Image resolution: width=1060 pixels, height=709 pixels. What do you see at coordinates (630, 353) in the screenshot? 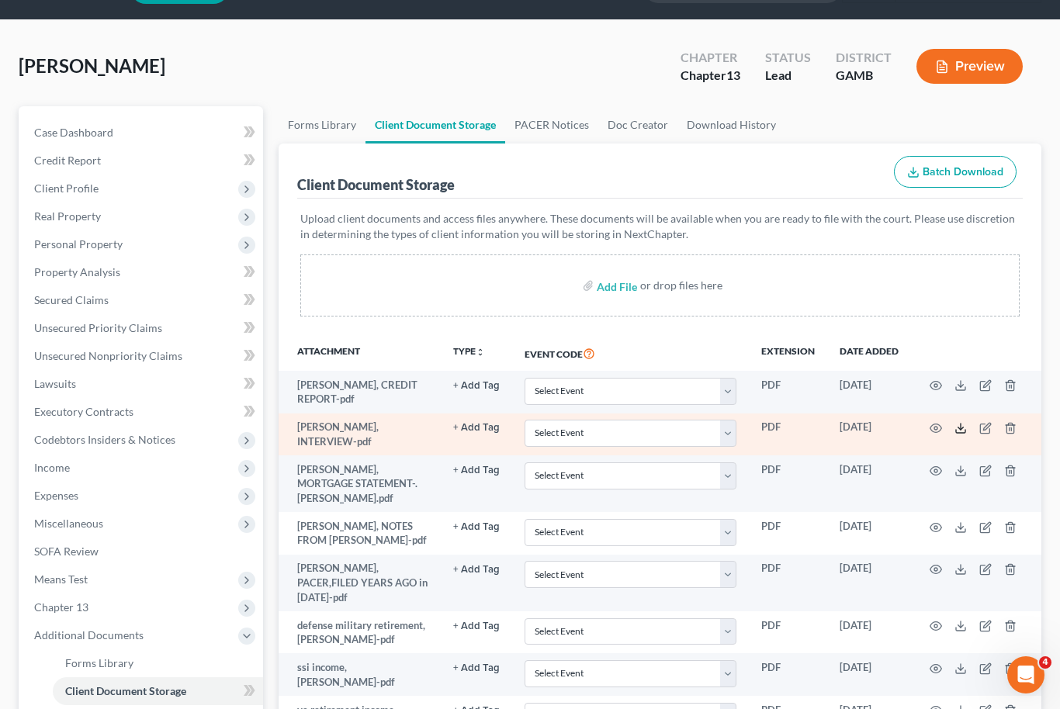
I see `th: Event Code` at bounding box center [630, 353].